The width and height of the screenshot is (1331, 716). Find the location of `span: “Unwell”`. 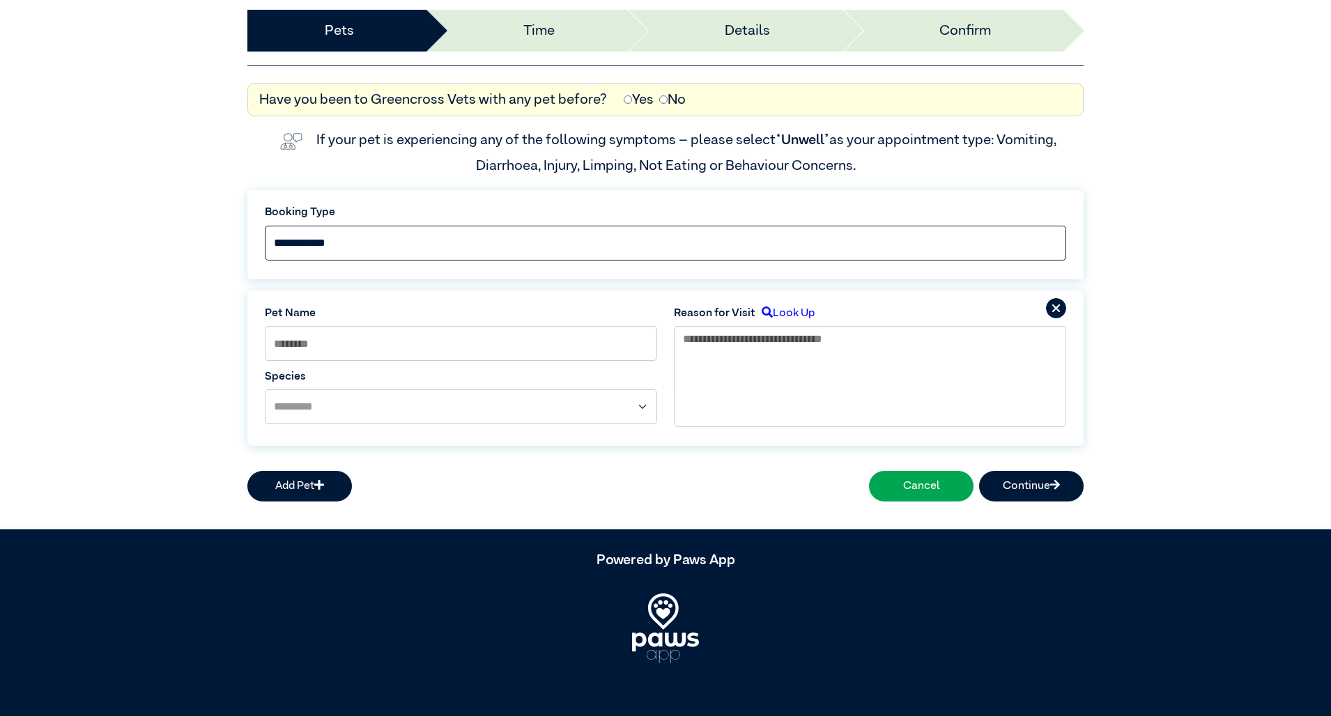

span: “Unwell” is located at coordinates (802, 140).